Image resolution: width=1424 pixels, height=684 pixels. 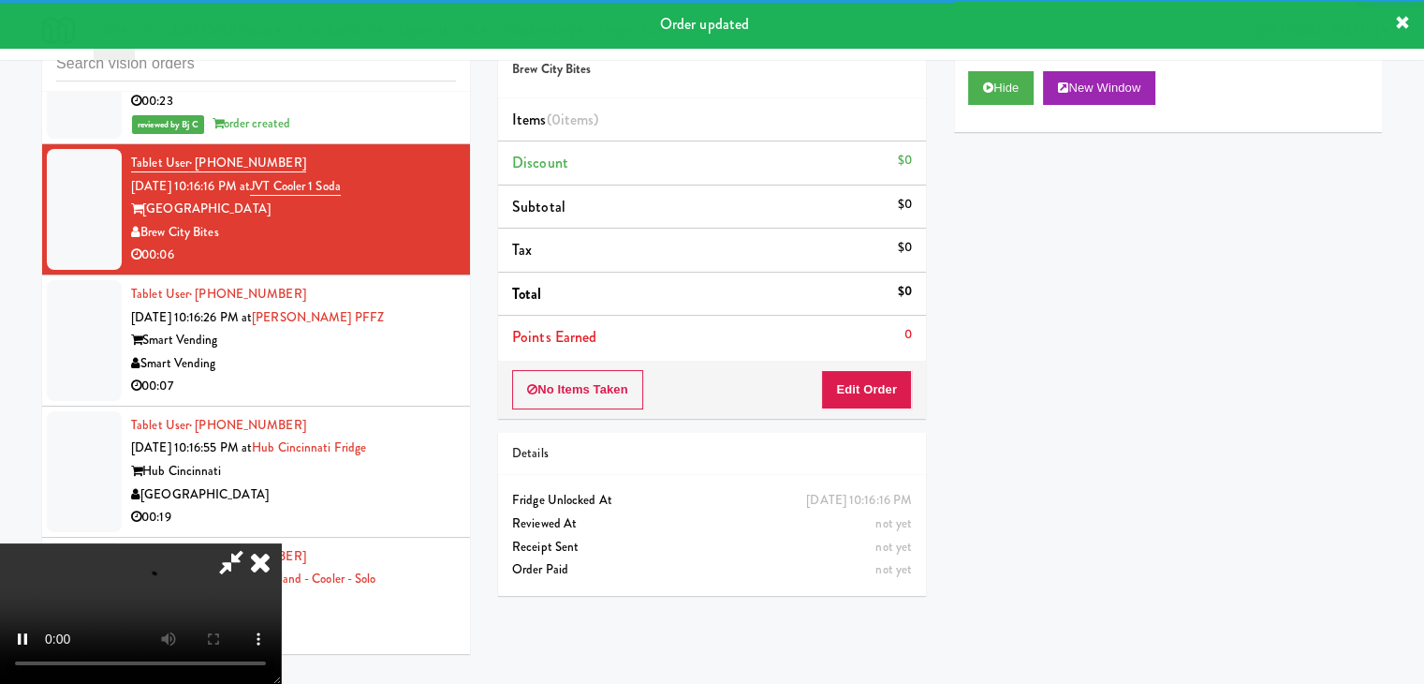 What do you see at coordinates (573, 119) in the screenshot?
I see `span: (0 )` at bounding box center [573, 119].